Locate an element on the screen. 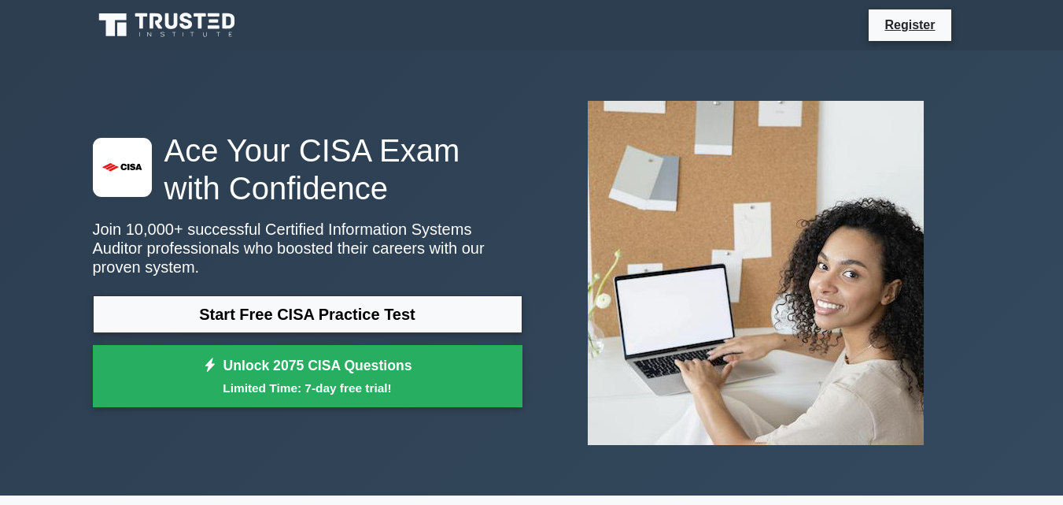 This screenshot has width=1063, height=505. a: Register is located at coordinates (910, 24).